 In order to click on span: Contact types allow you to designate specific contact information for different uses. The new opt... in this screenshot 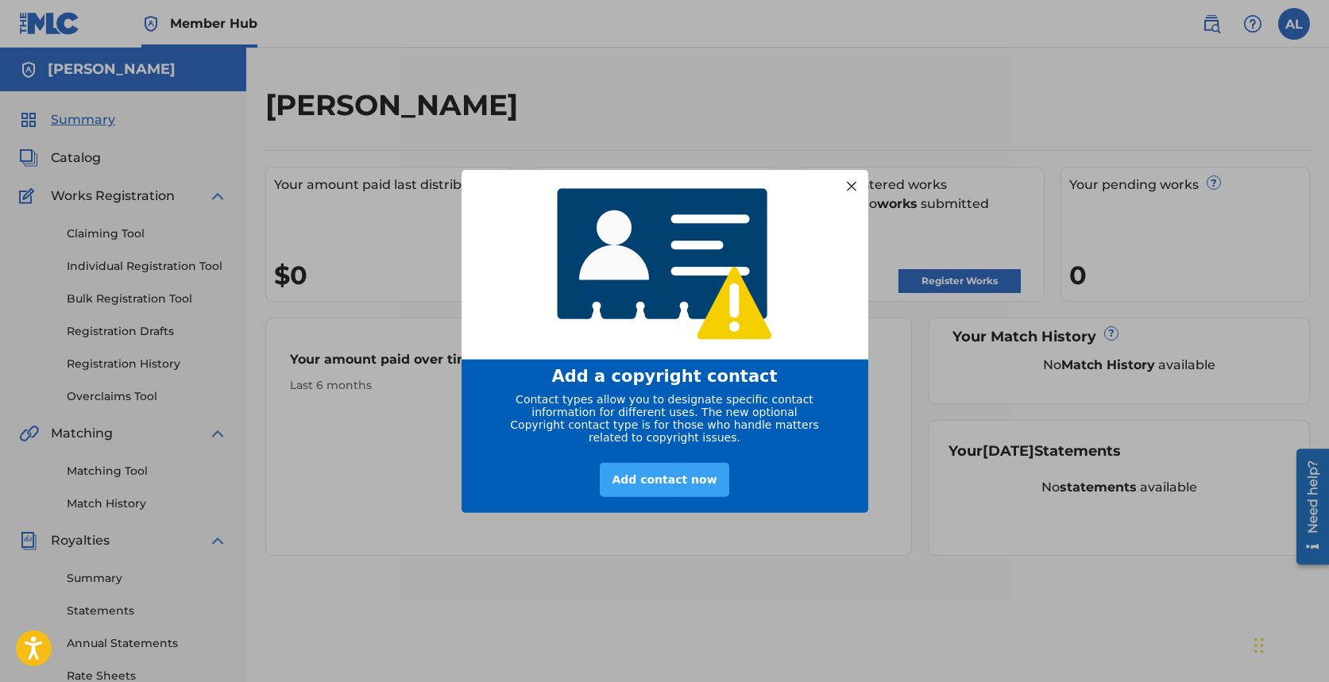, I will do `click(664, 418)`.